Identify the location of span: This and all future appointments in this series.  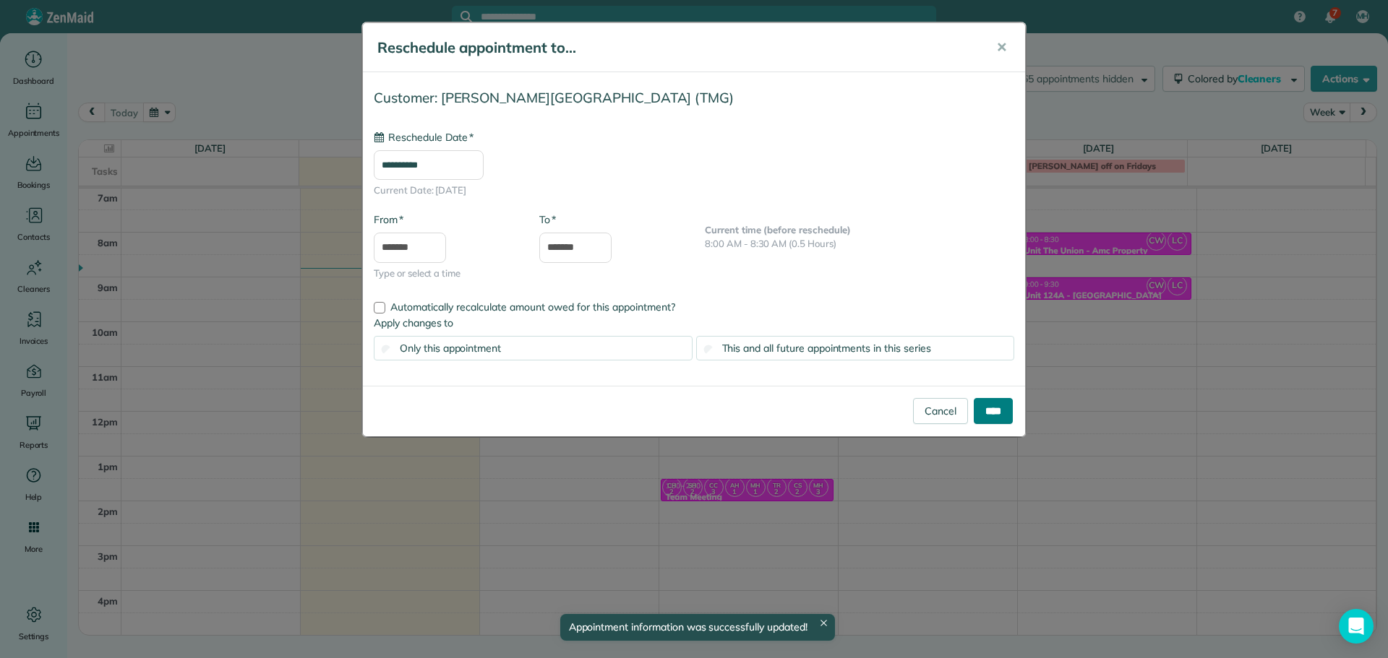
(826, 348).